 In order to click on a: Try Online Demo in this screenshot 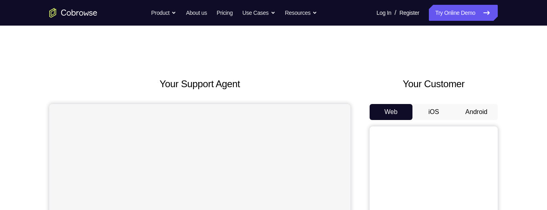, I will do `click(463, 13)`.